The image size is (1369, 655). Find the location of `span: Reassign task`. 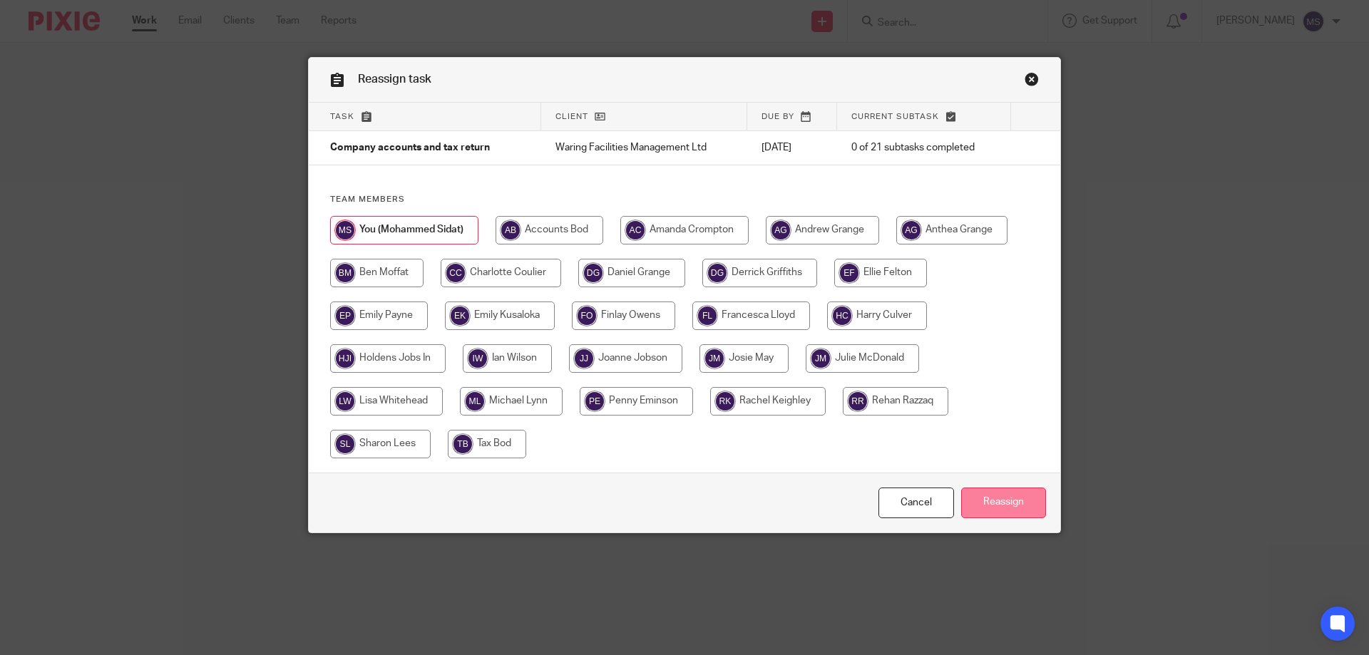

span: Reassign task is located at coordinates (394, 79).